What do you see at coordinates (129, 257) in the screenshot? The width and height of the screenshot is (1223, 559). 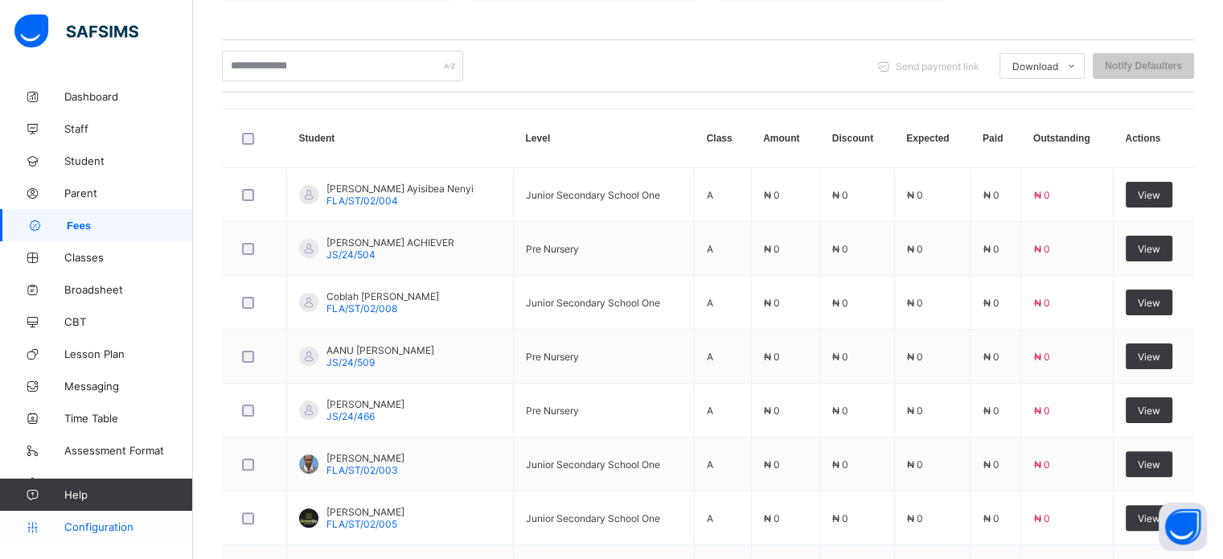 I see `span: Classes` at bounding box center [129, 257].